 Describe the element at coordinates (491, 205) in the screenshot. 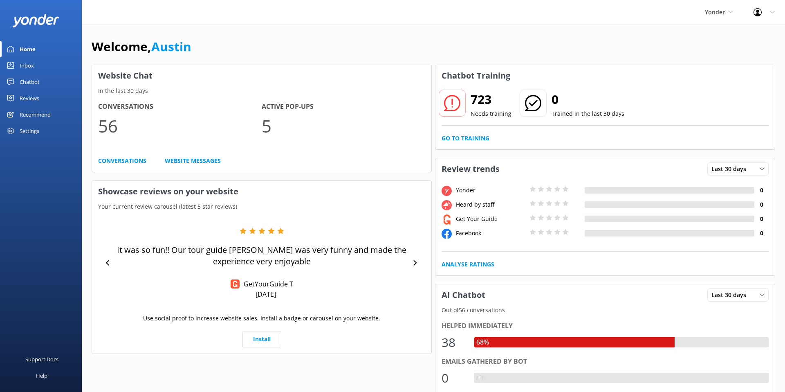

I see `div: Heard by staff` at that location.